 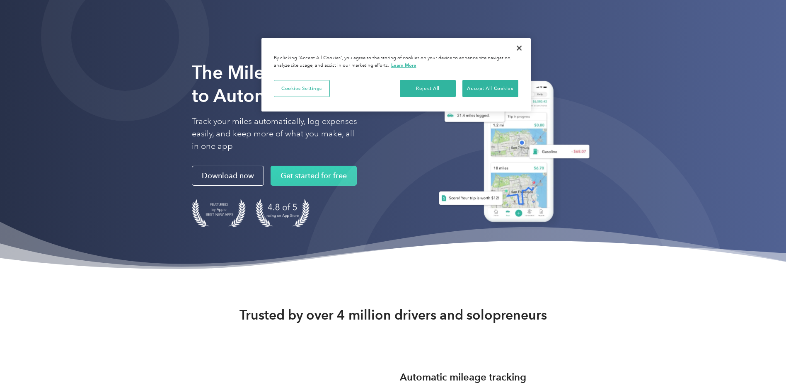 I want to click on div: Privacy, so click(x=396, y=75).